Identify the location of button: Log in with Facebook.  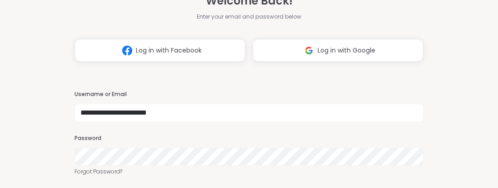
(160, 50).